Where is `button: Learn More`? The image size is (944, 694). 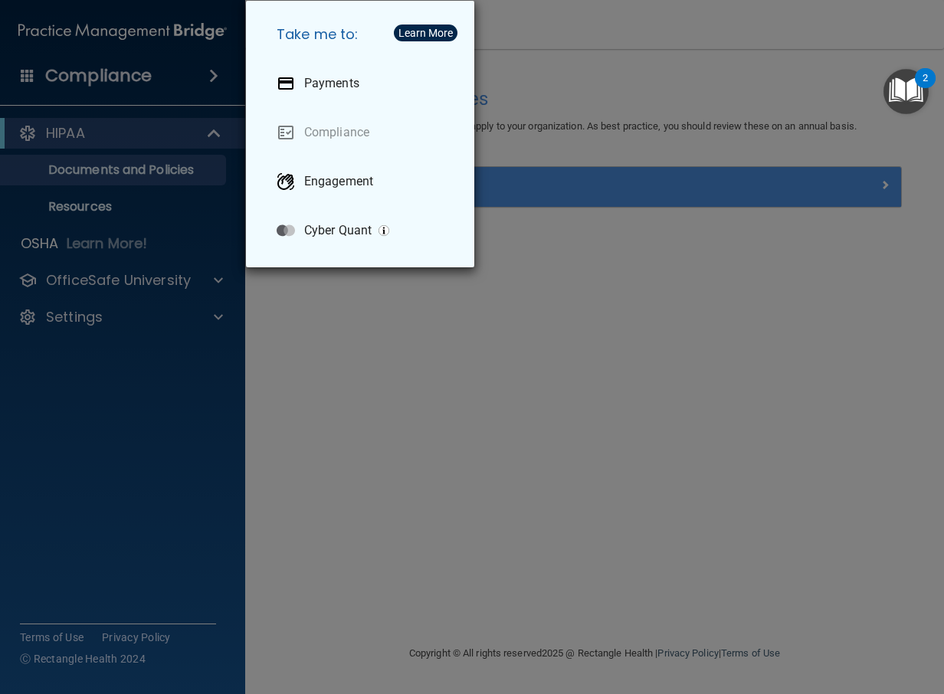 button: Learn More is located at coordinates (425, 33).